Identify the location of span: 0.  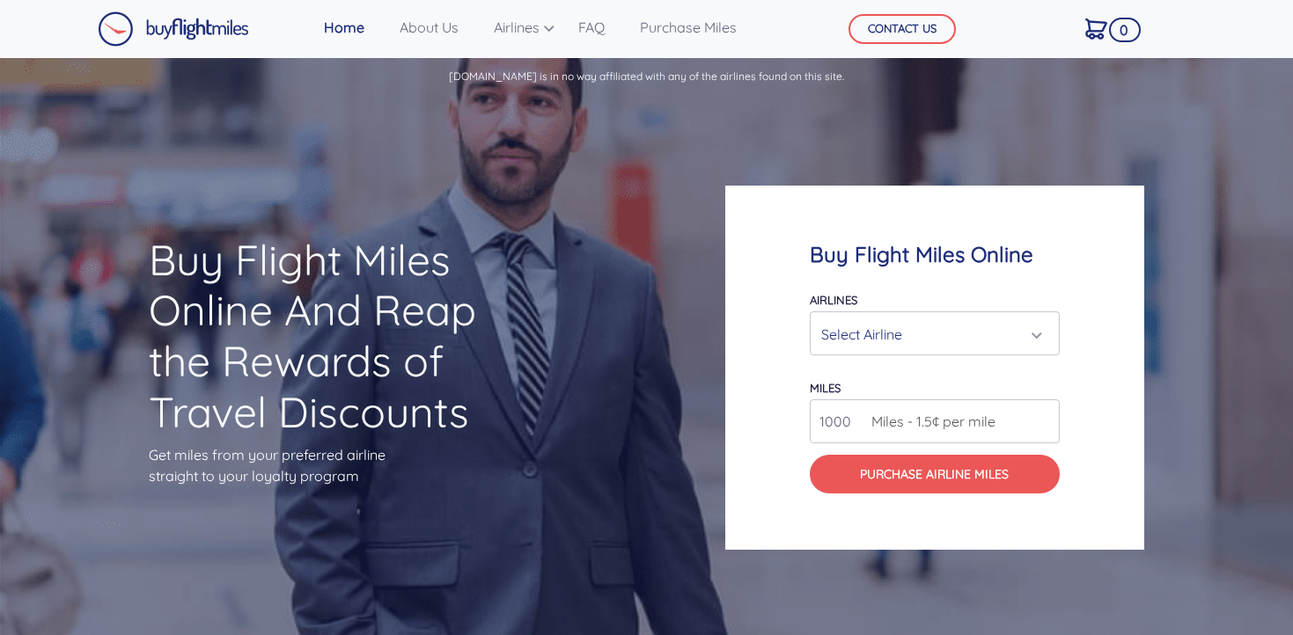
(1125, 30).